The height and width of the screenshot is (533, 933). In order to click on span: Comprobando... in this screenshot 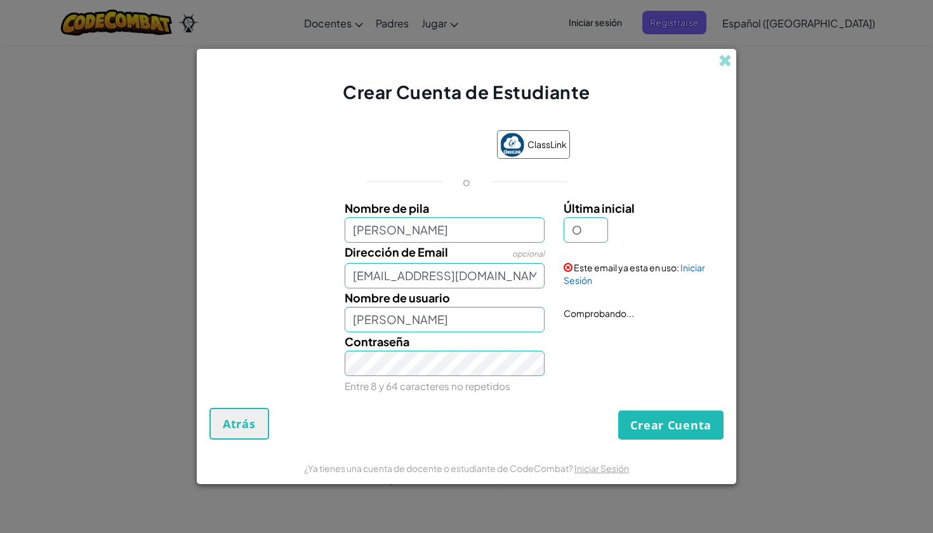, I will do `click(599, 313)`.